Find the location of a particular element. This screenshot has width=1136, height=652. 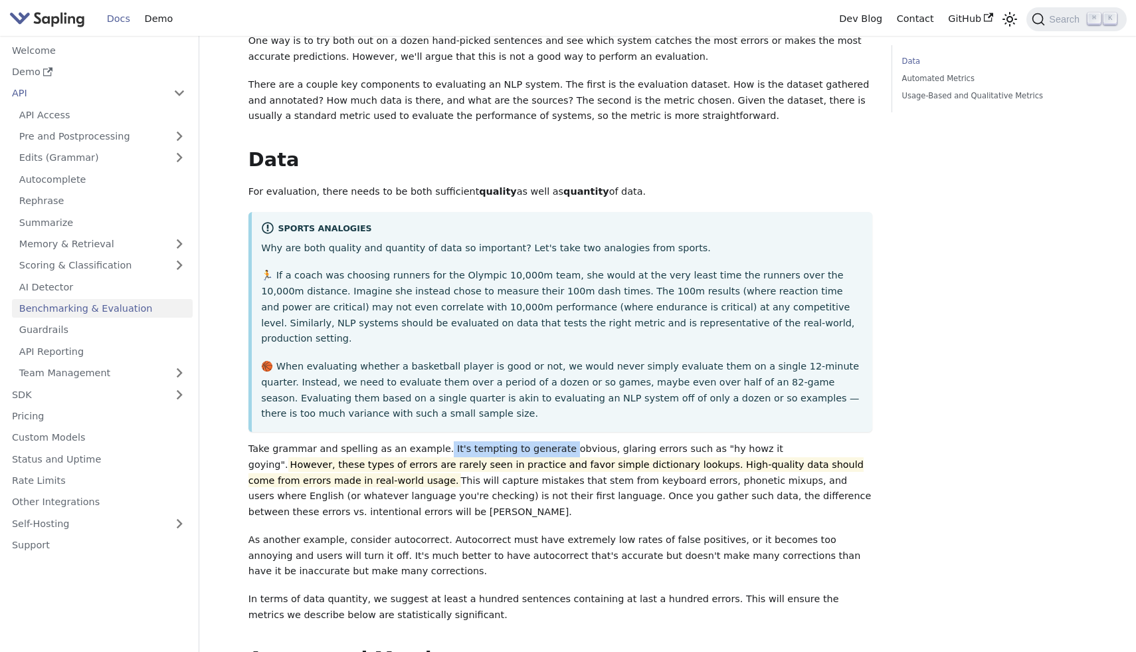

a: Team Management is located at coordinates (102, 373).